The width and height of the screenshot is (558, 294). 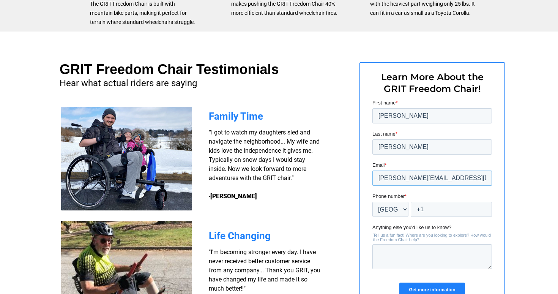 What do you see at coordinates (236, 116) in the screenshot?
I see `span: Family Time` at bounding box center [236, 116].